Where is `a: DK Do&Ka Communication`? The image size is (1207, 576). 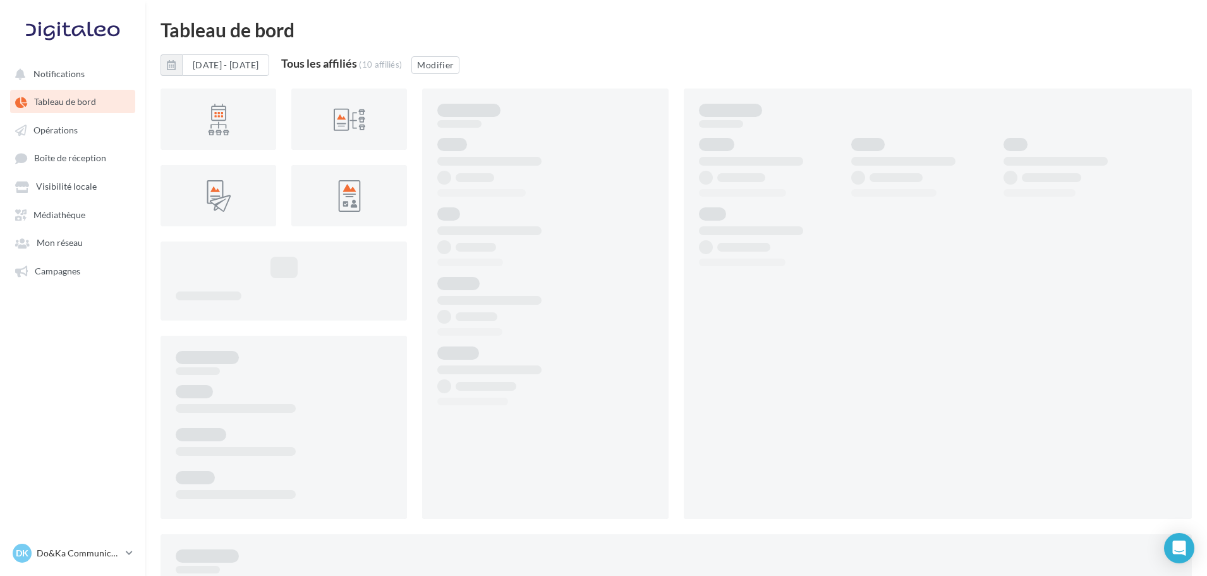 a: DK Do&Ka Communication is located at coordinates (73, 553).